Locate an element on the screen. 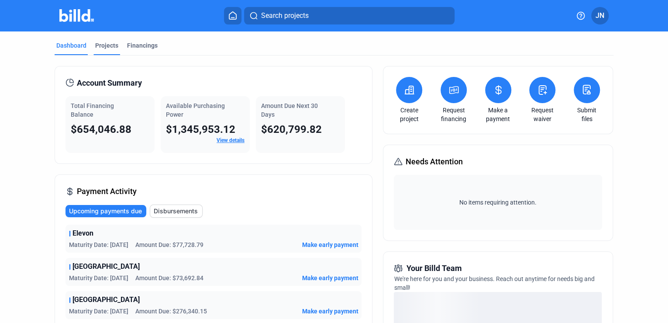  a: Submit files is located at coordinates (587, 114).